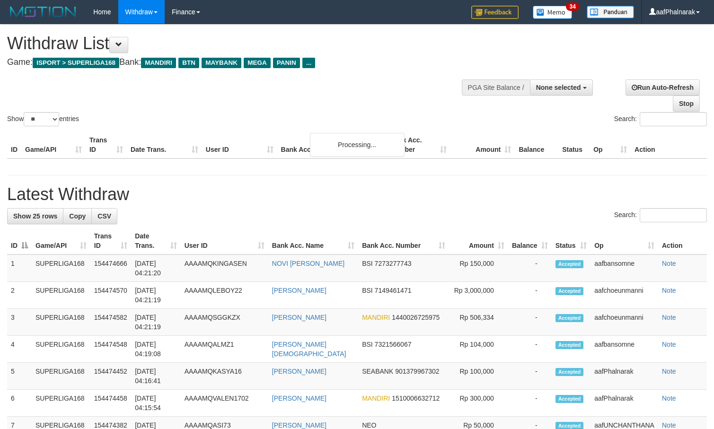 The width and height of the screenshot is (714, 429). What do you see at coordinates (19, 376) in the screenshot?
I see `td: 5` at bounding box center [19, 376].